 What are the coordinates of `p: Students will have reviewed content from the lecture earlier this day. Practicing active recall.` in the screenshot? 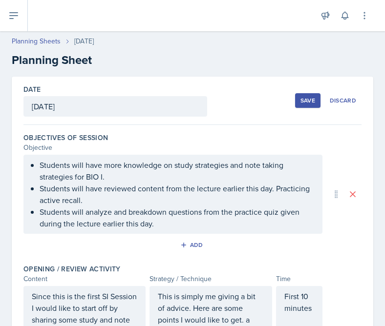 It's located at (177, 194).